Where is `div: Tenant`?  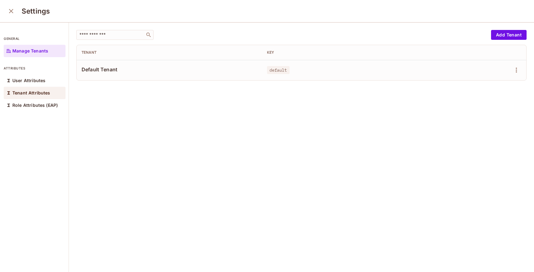
div: Tenant is located at coordinates (169, 53).